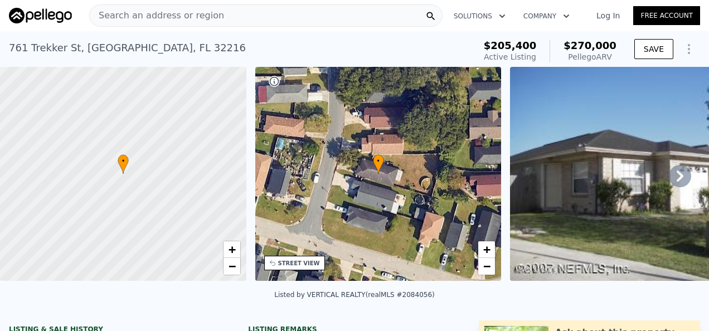  What do you see at coordinates (653, 49) in the screenshot?
I see `button: SAVE` at bounding box center [653, 49].